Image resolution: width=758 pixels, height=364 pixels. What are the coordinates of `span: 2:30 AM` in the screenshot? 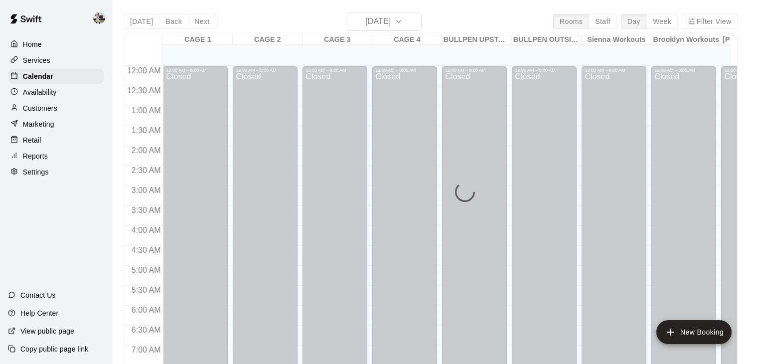 It's located at (146, 170).